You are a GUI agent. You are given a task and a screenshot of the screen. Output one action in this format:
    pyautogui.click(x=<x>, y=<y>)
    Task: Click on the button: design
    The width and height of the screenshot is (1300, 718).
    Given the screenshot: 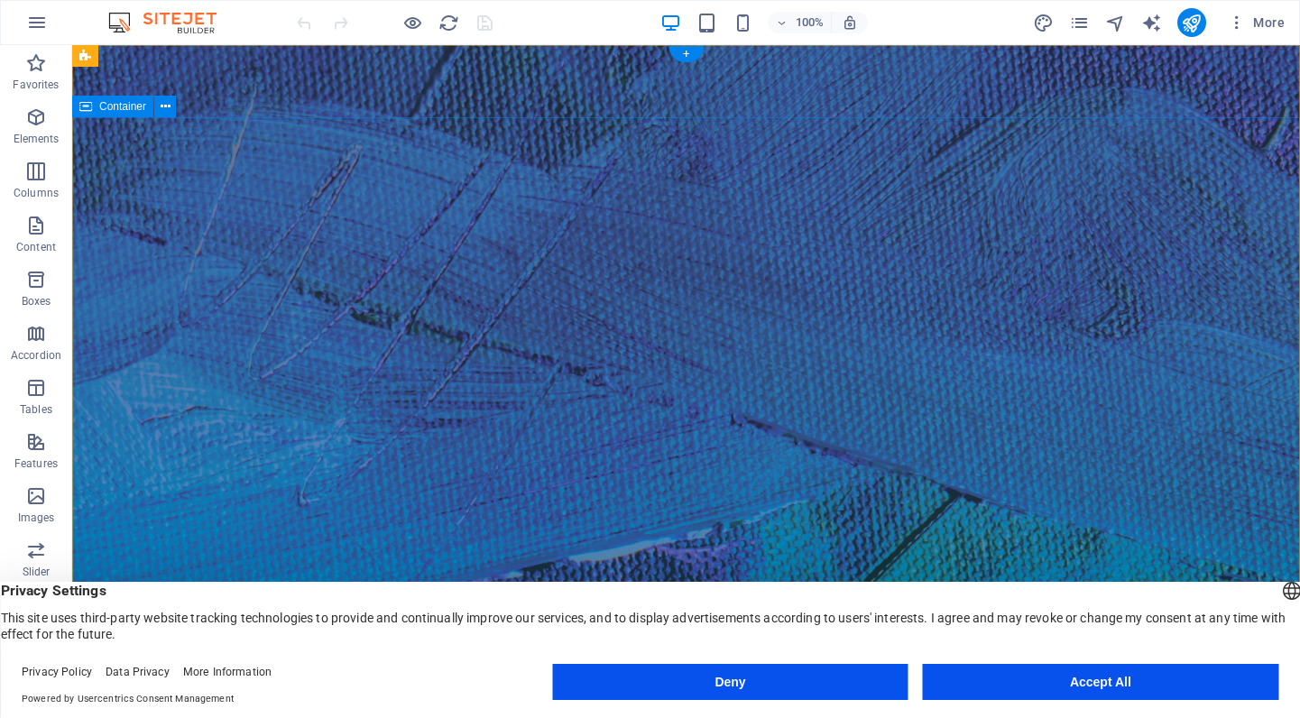 What is the action you would take?
    pyautogui.click(x=1044, y=23)
    